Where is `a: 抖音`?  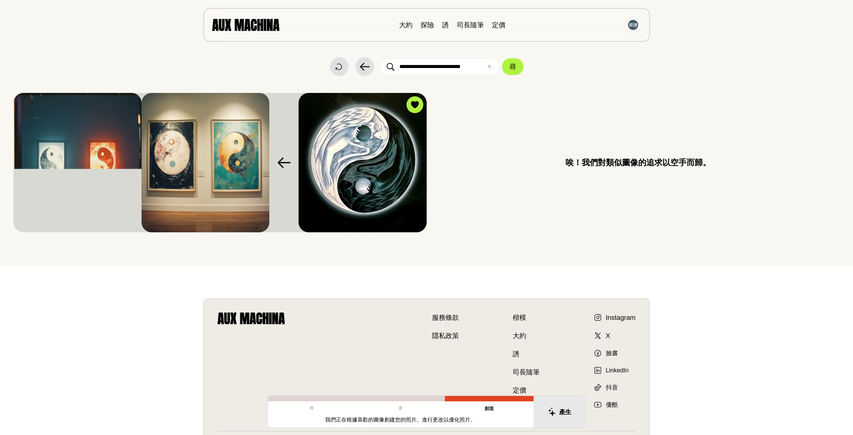 a: 抖音 is located at coordinates (606, 387).